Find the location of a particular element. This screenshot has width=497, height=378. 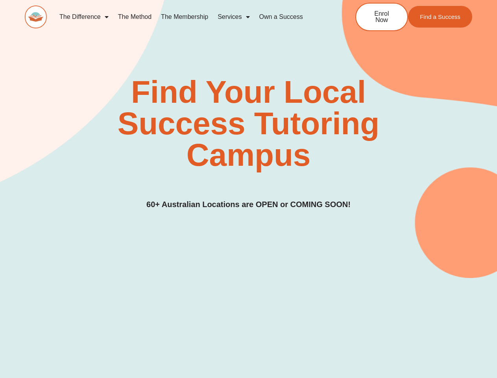

a: Services is located at coordinates (233, 17).